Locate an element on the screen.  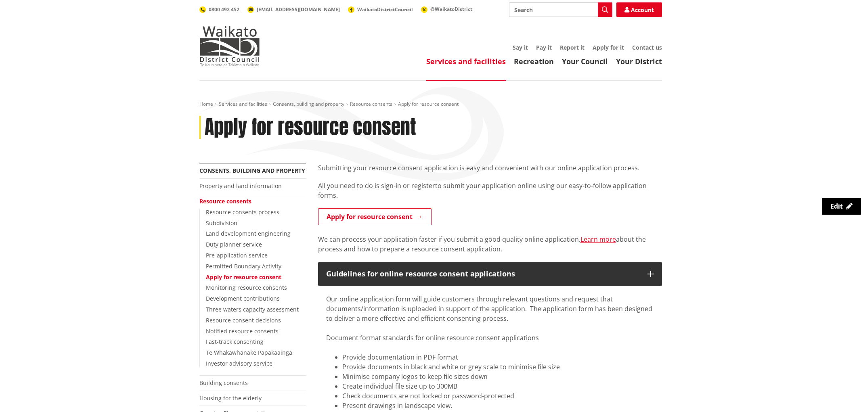
a: Edit is located at coordinates (841, 206).